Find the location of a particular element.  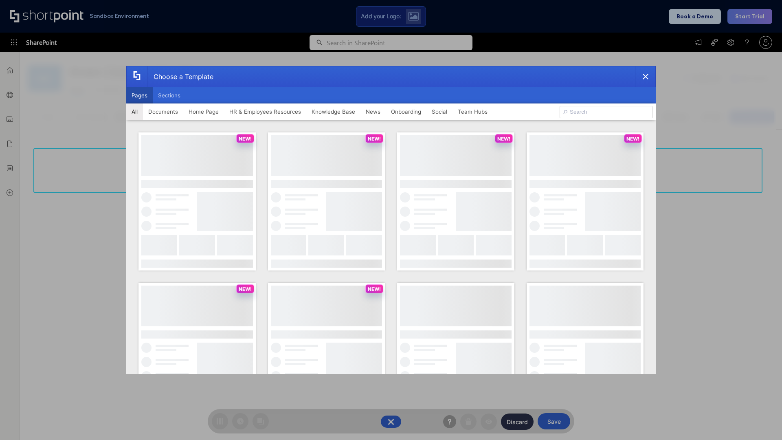

button: Team Hubs is located at coordinates (473, 112).